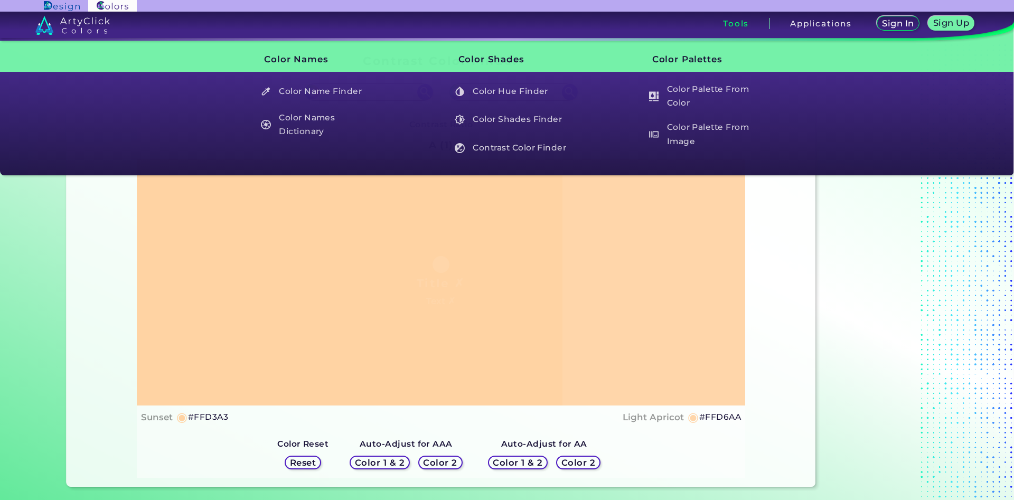 This screenshot has height=500, width=1014. What do you see at coordinates (735, 23) in the screenshot?
I see `h3: Tools` at bounding box center [735, 23].